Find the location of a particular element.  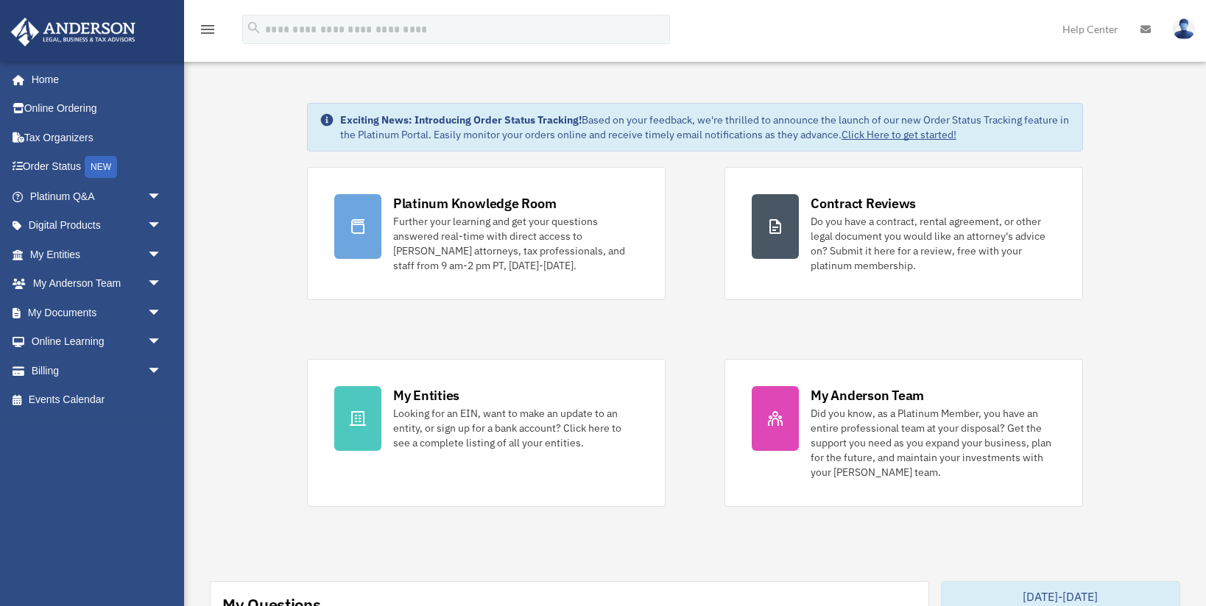

a: Home is located at coordinates (93, 79).